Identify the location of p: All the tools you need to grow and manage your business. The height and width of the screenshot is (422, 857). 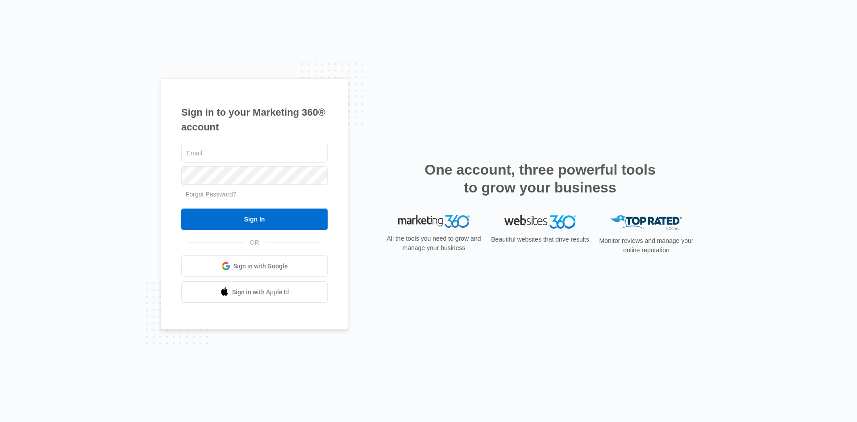
(434, 243).